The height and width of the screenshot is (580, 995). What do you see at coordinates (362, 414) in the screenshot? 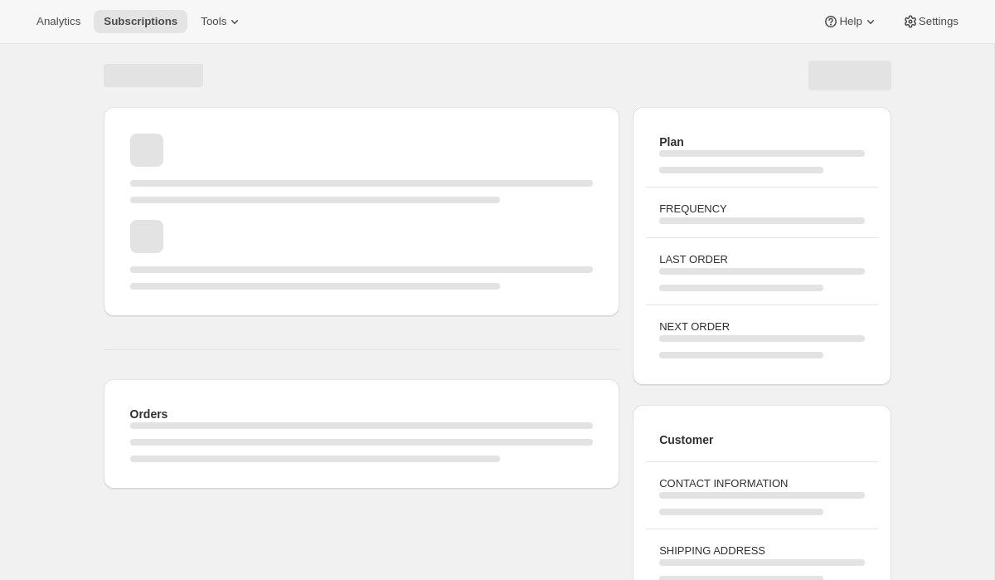
I see `h2: Orders` at bounding box center [362, 414].